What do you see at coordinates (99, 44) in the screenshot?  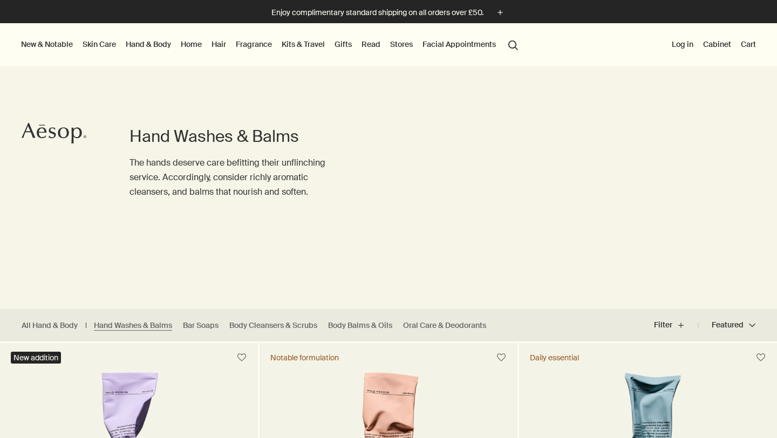 I see `a: Skin Care` at bounding box center [99, 44].